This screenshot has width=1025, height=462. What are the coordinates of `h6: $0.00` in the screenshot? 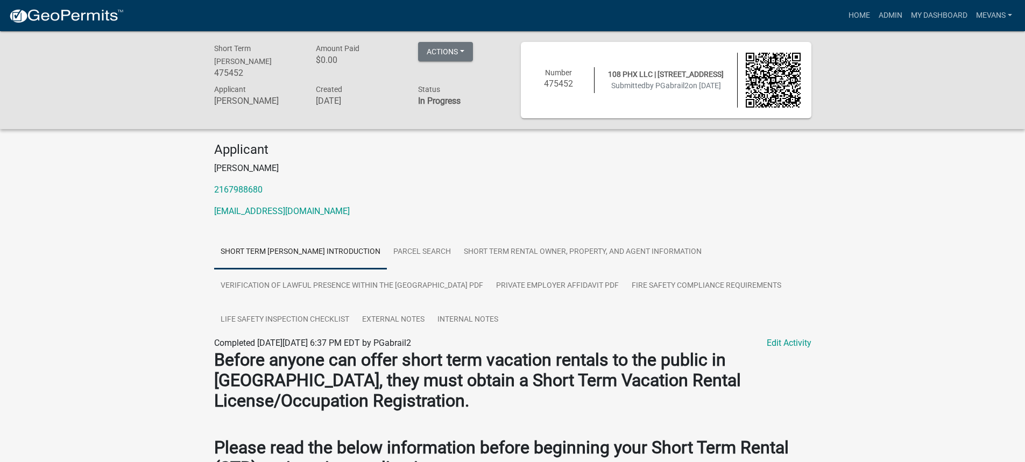 It's located at (359, 60).